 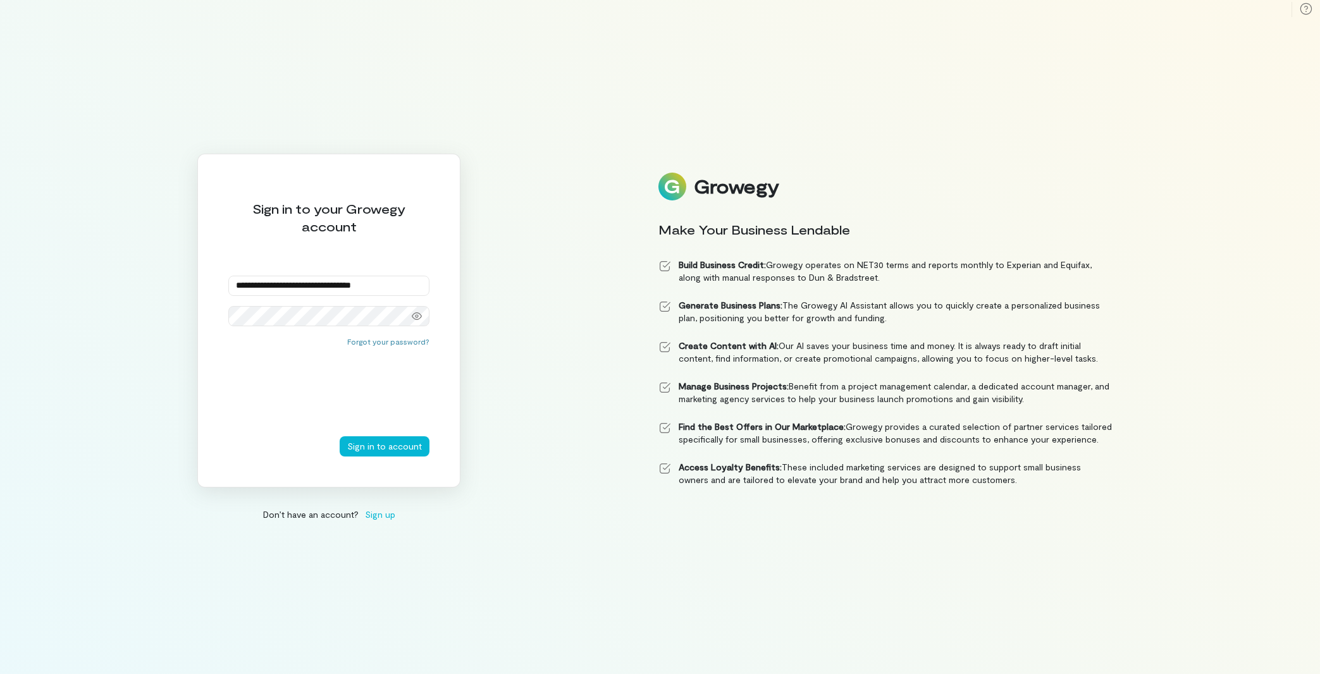 I want to click on strong: Generate Business Plans:, so click(x=730, y=305).